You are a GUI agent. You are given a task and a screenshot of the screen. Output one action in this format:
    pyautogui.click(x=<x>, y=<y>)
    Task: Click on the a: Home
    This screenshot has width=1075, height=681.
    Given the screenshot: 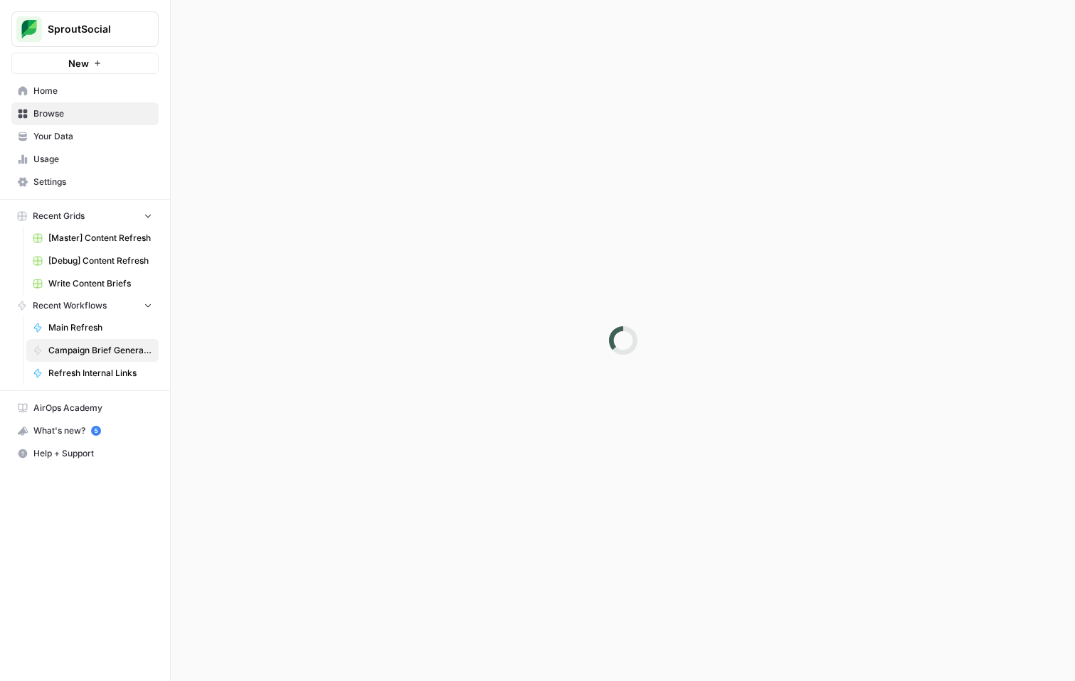 What is the action you would take?
    pyautogui.click(x=85, y=91)
    